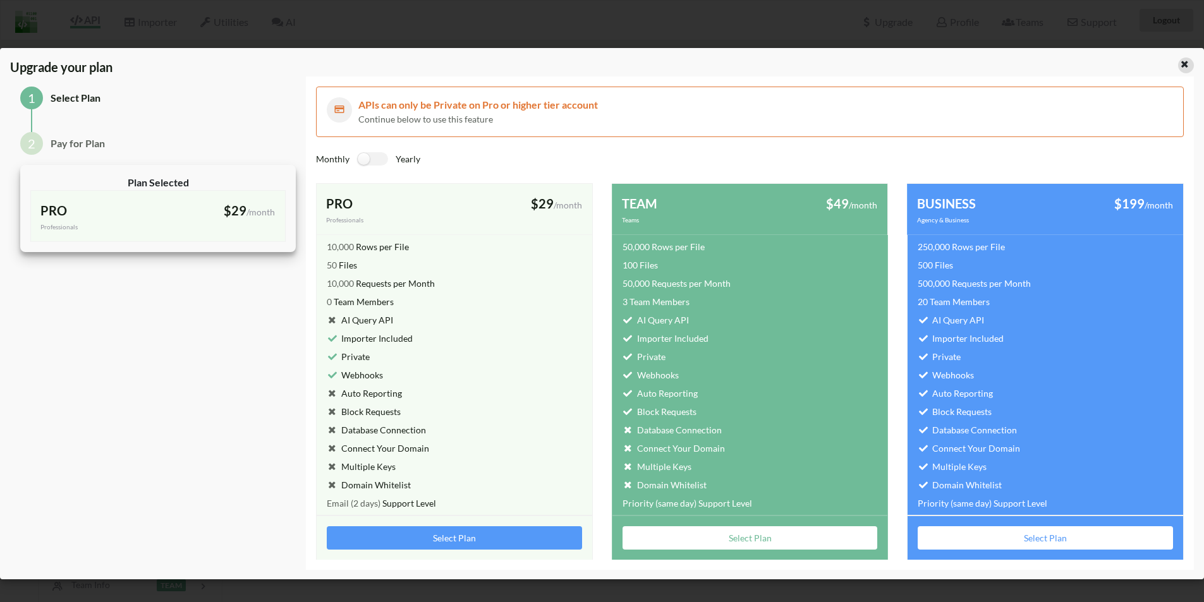  I want to click on span: Select Plan, so click(75, 97).